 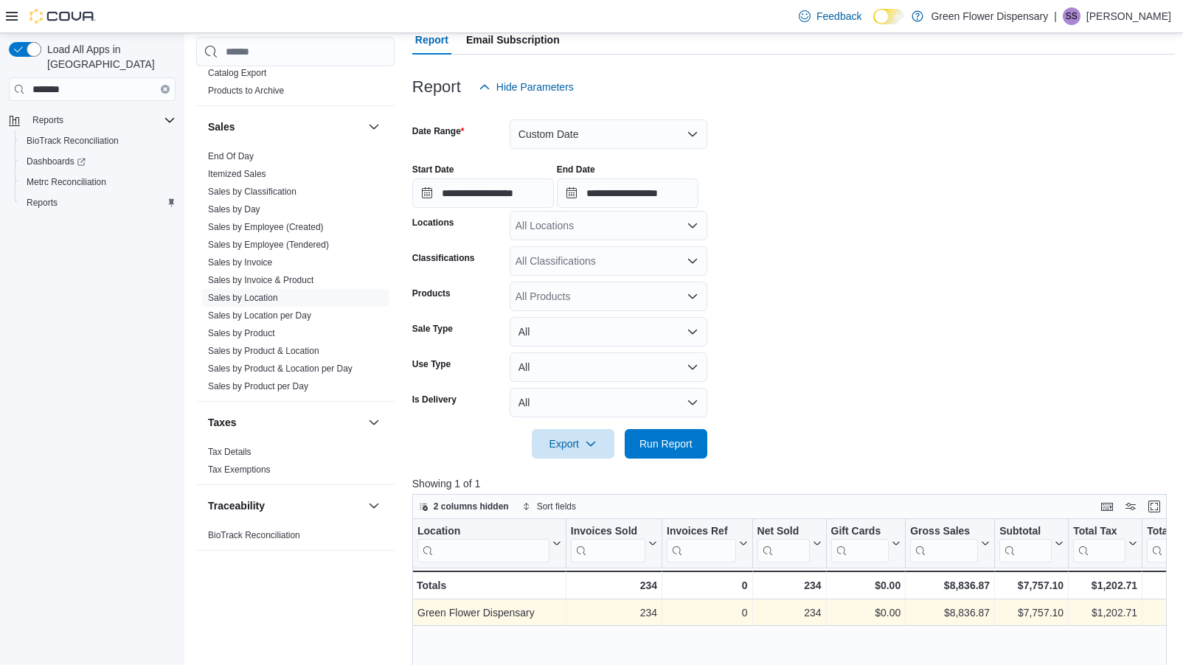 I want to click on button: Invoices Sold, so click(x=614, y=544).